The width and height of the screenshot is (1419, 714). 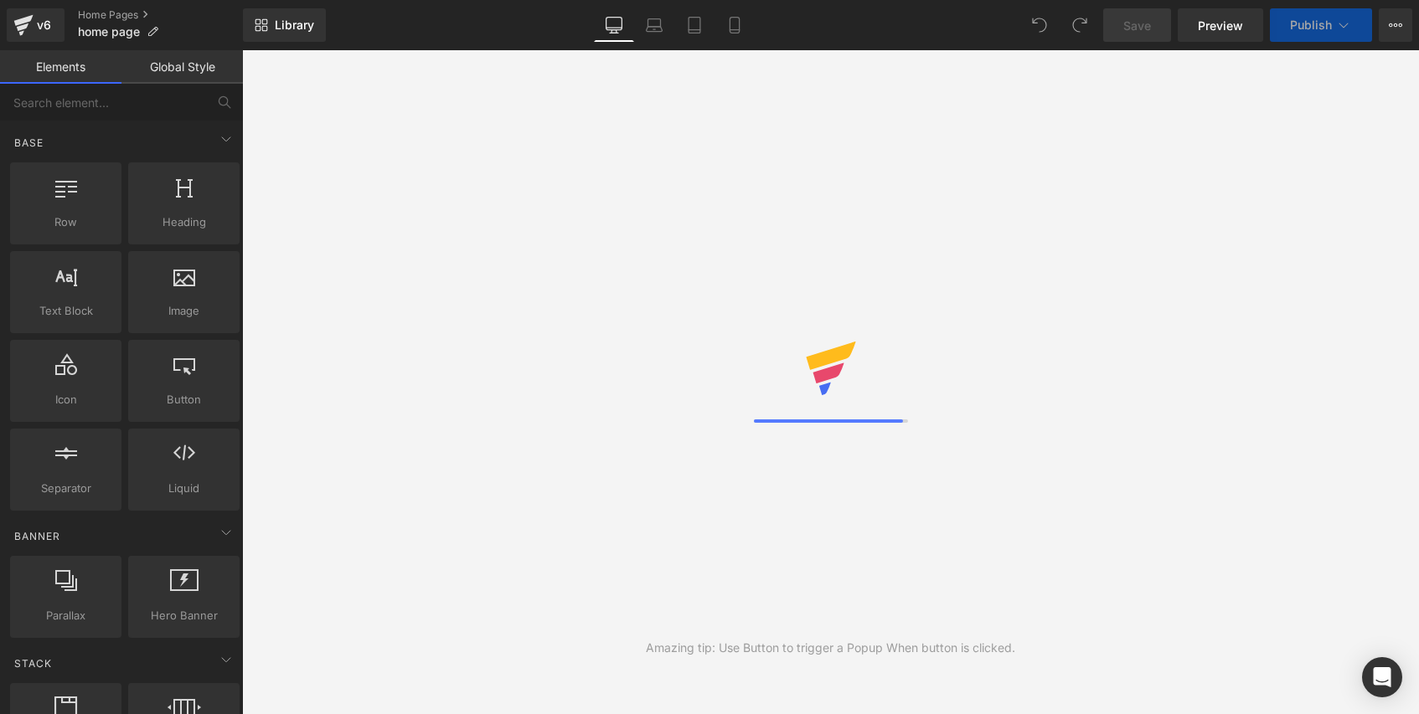 I want to click on span: Separator, so click(x=65, y=488).